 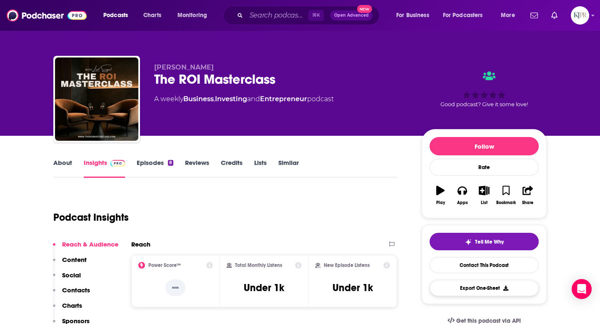 What do you see at coordinates (508, 15) in the screenshot?
I see `span: More` at bounding box center [508, 15].